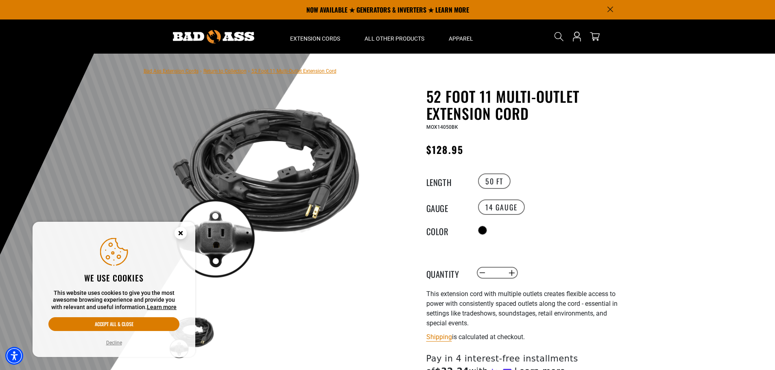  I want to click on p: This website uses cookies to give you the most awesome browsing experience and provide you with r..., so click(114, 300).